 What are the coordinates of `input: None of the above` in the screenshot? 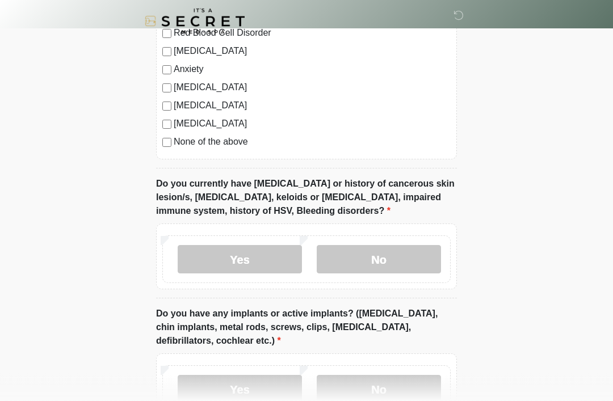 It's located at (167, 143).